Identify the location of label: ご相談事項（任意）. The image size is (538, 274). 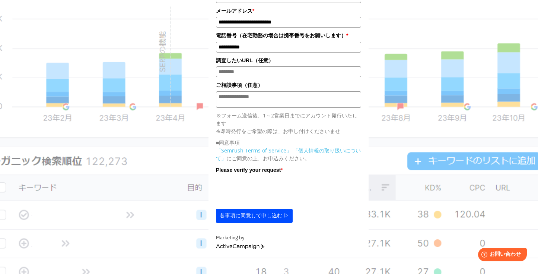
(289, 85).